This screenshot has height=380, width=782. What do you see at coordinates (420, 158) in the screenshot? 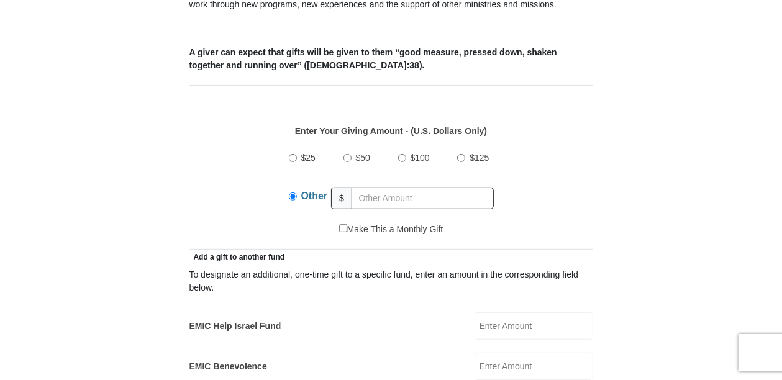
I see `span: $100` at bounding box center [420, 158].